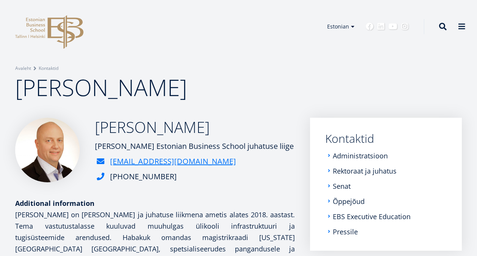 The image size is (477, 256). I want to click on a: Youtube, so click(392, 27).